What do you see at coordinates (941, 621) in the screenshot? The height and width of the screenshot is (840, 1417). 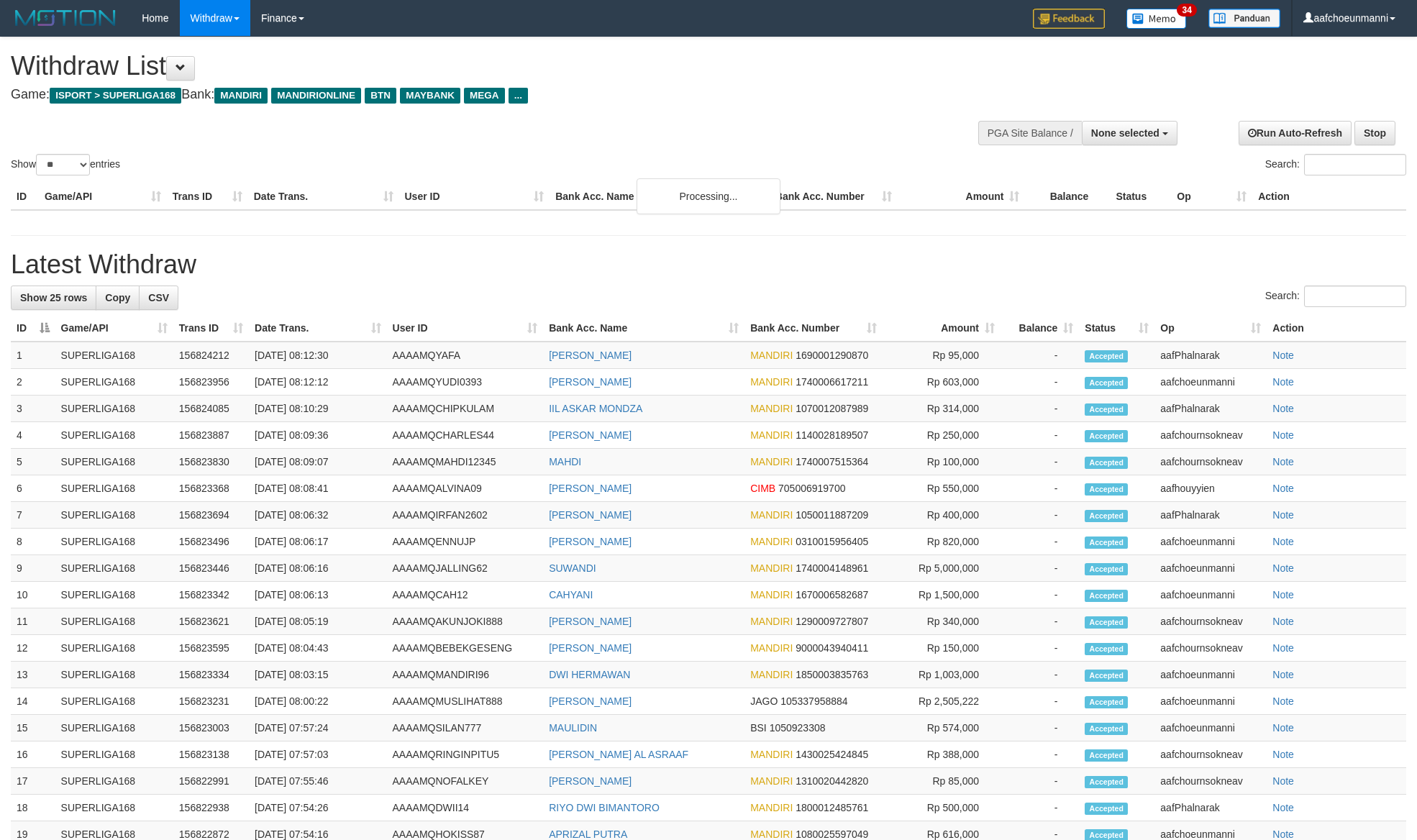 I see `td: Rp 340,000` at bounding box center [941, 621].